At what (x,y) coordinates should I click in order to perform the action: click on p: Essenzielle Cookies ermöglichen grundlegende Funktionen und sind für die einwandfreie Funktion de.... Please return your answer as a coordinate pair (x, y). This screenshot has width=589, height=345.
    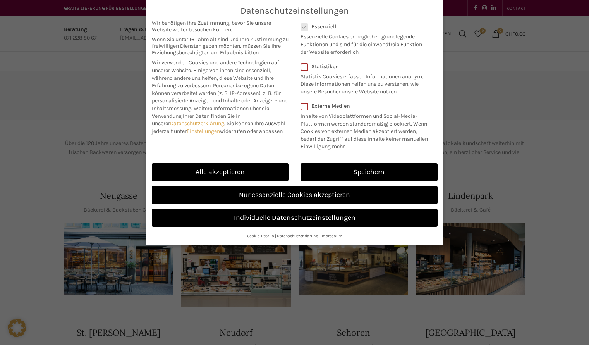
    Looking at the image, I should click on (364, 43).